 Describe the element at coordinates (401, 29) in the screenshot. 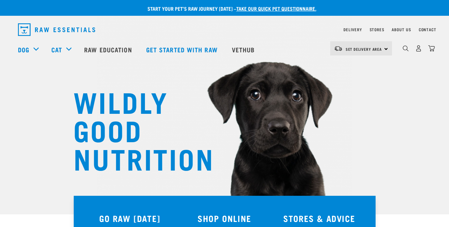

I see `a: About Us` at that location.